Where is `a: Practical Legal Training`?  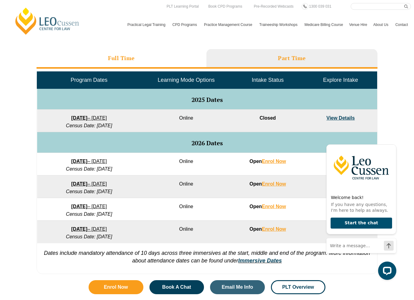
a: Practical Legal Training is located at coordinates (147, 25).